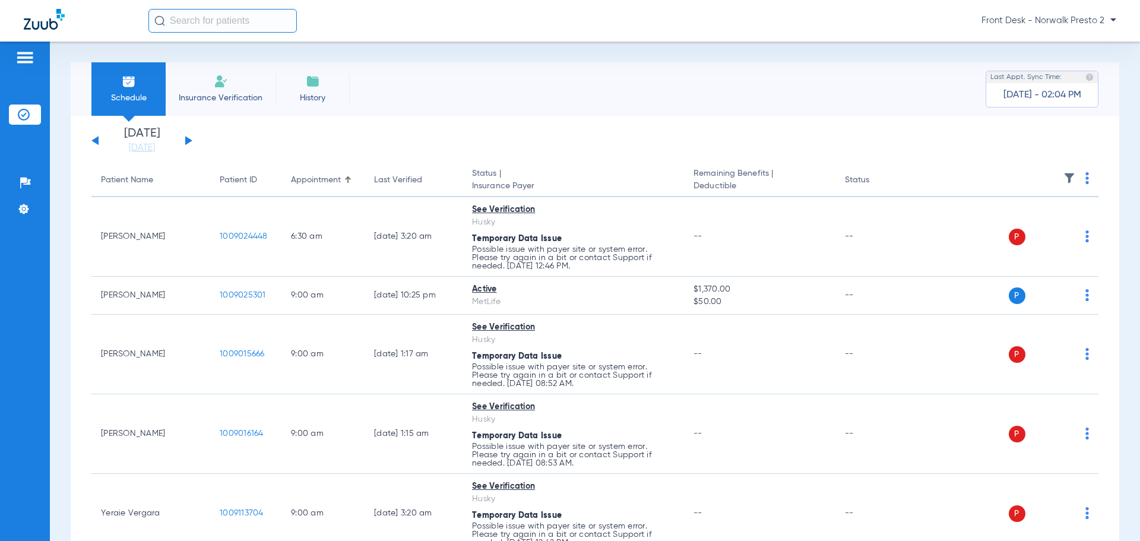 This screenshot has width=1140, height=541. What do you see at coordinates (242, 433) in the screenshot?
I see `span: 1009016164` at bounding box center [242, 433].